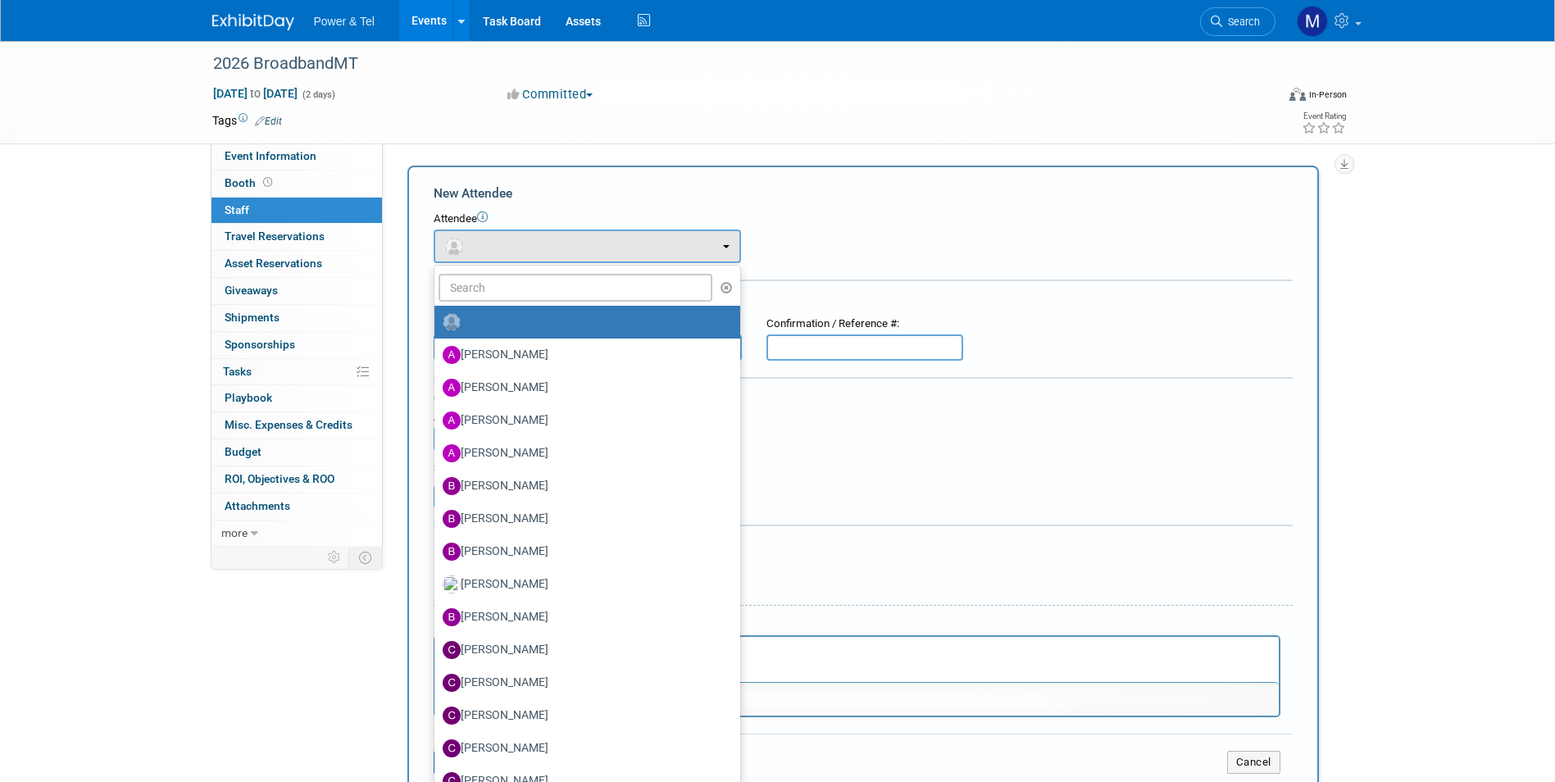 Image resolution: width=1555 pixels, height=782 pixels. What do you see at coordinates (297, 157) in the screenshot?
I see `a: Event Information` at bounding box center [297, 157].